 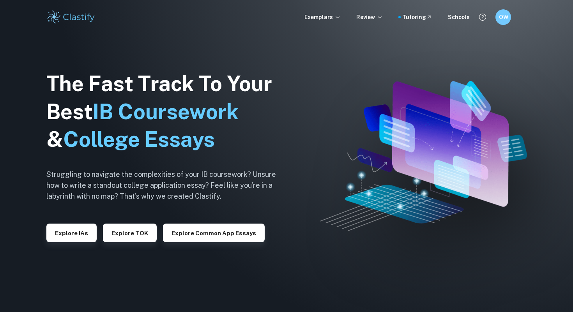 What do you see at coordinates (130, 233) in the screenshot?
I see `button: Explore TOK` at bounding box center [130, 233].